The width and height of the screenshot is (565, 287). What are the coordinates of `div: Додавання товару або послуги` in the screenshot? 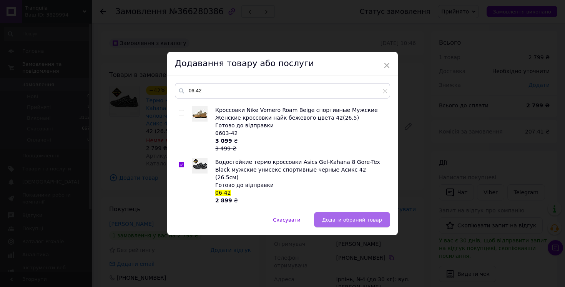 It's located at (283, 63).